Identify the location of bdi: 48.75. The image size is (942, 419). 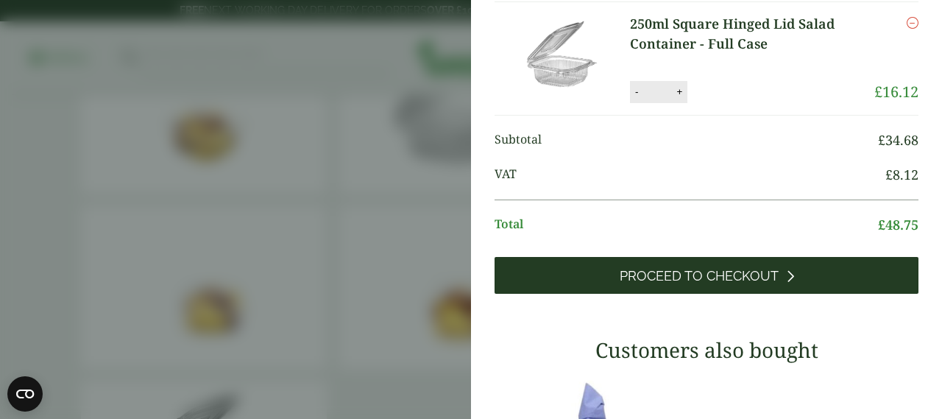
(898, 224).